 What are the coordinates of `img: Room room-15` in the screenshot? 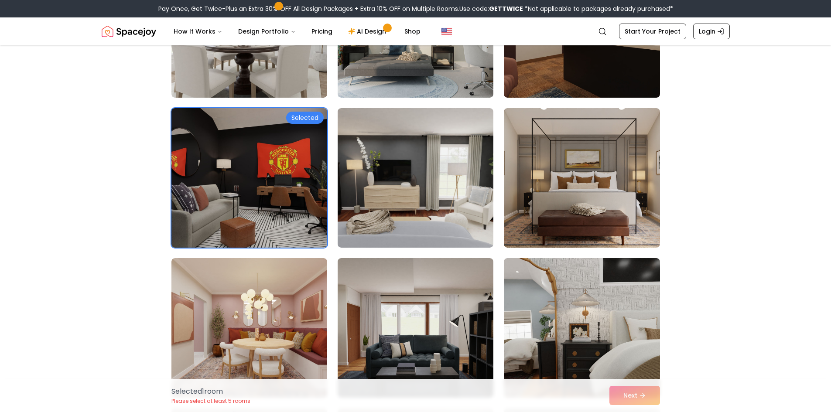 It's located at (582, 178).